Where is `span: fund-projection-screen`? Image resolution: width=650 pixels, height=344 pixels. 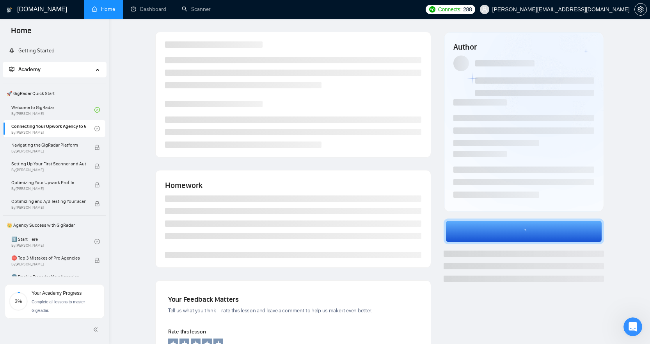
span: fund-projection-screen is located at coordinates (12, 69).